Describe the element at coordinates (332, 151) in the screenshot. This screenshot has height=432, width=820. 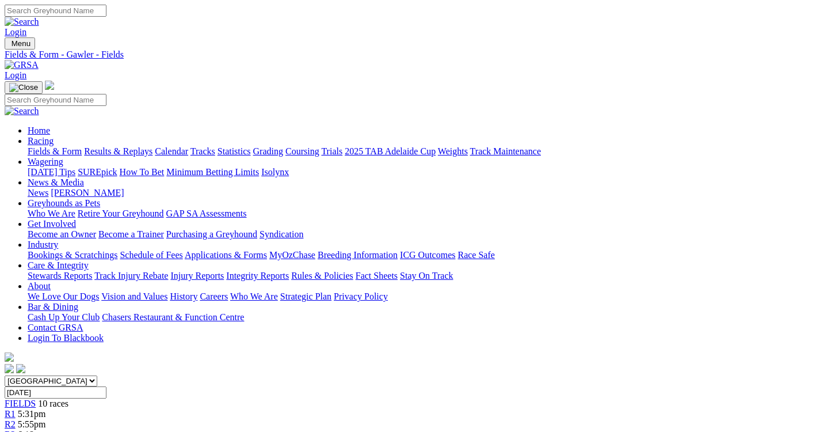
I see `a: Trials` at that location.